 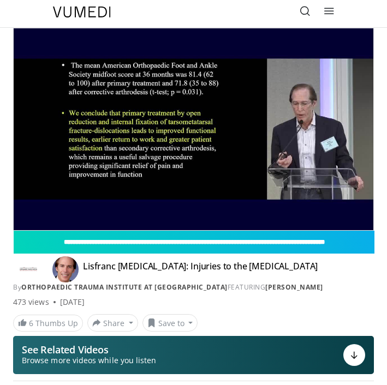 I want to click on img: VuMedi Logo, so click(x=82, y=12).